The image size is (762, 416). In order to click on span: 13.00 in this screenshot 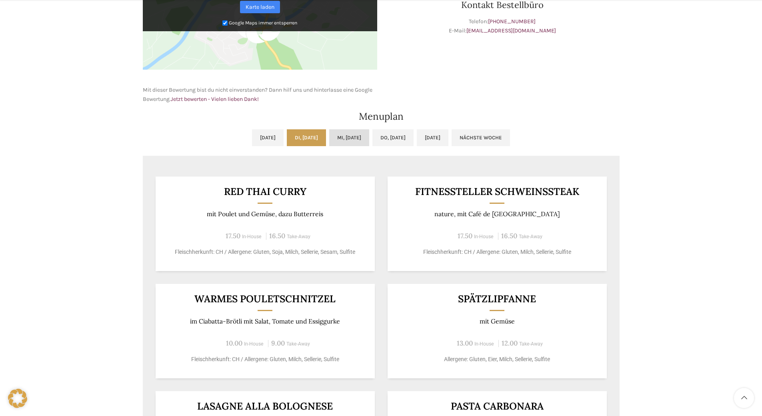, I will do `click(465, 343)`.